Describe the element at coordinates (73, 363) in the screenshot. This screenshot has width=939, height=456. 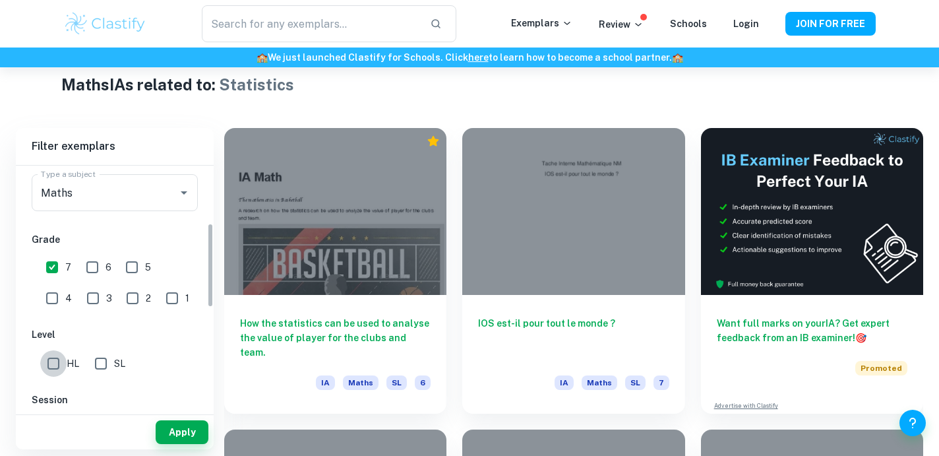
I see `span: HL` at that location.